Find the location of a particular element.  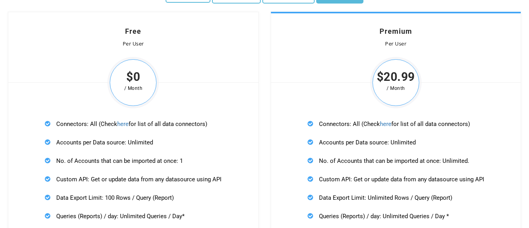

img: logo_orange.svg is located at coordinates (16, 16).